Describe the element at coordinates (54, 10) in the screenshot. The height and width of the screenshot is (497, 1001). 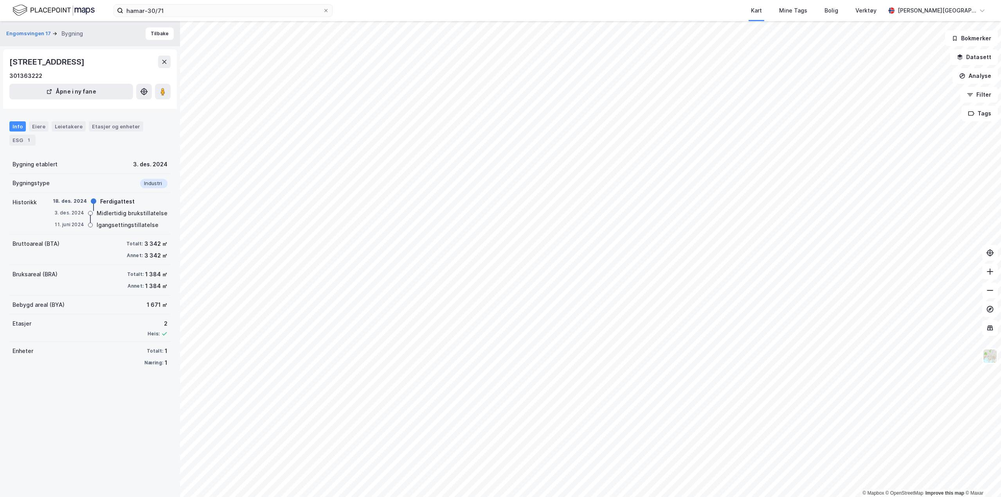
I see `img: logo.f888ab2527a4732fd821a326f86c7f29.svg` at that location.